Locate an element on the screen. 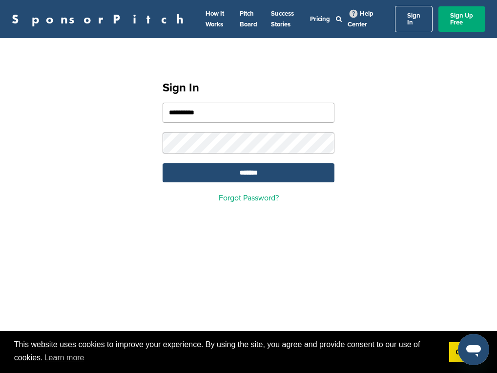 This screenshot has width=497, height=373. a: Success Stories is located at coordinates (282, 19).